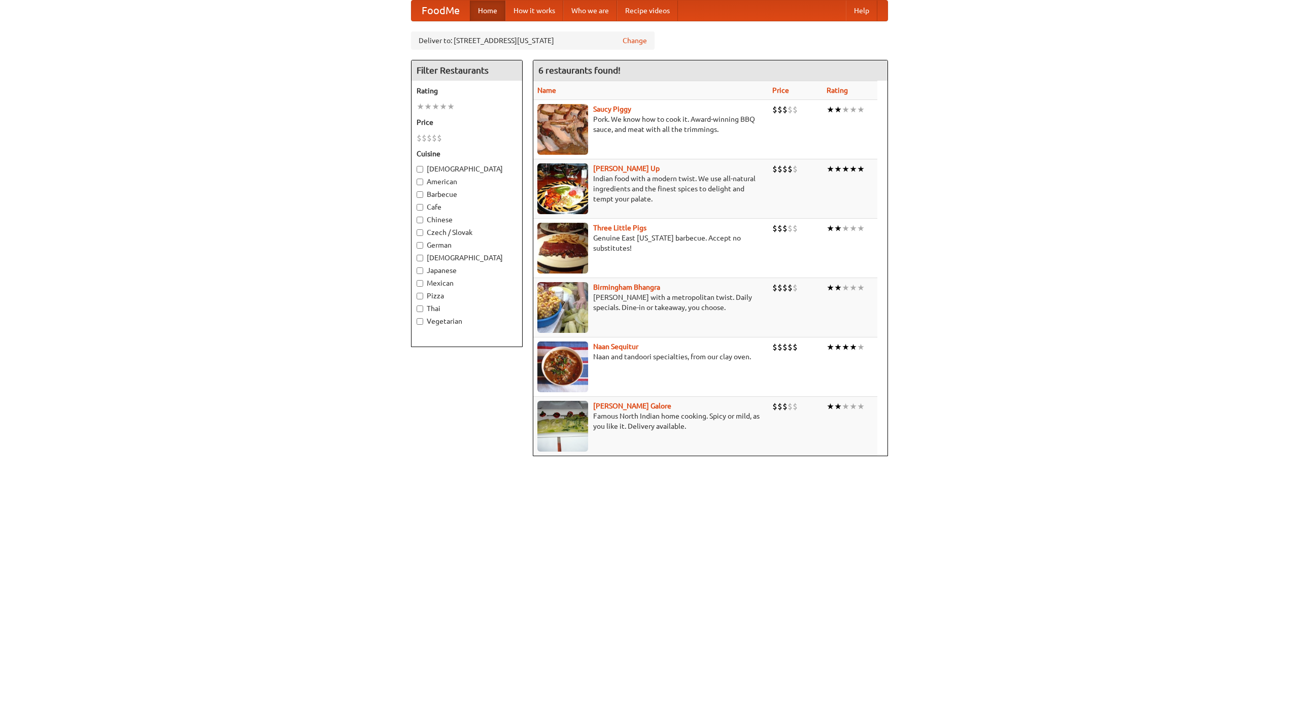 The height and width of the screenshot is (718, 1299). Describe the element at coordinates (862, 11) in the screenshot. I see `a: Help` at that location.